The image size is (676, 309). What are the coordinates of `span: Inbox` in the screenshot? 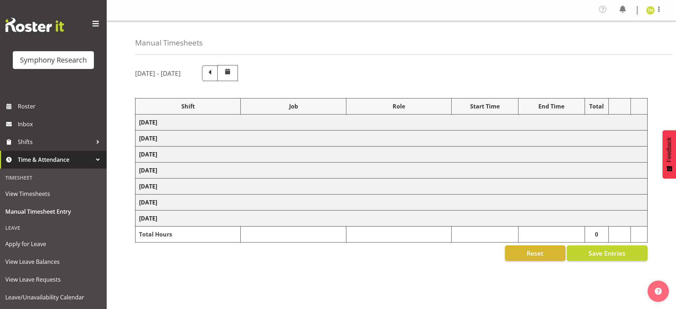 It's located at (60, 124).